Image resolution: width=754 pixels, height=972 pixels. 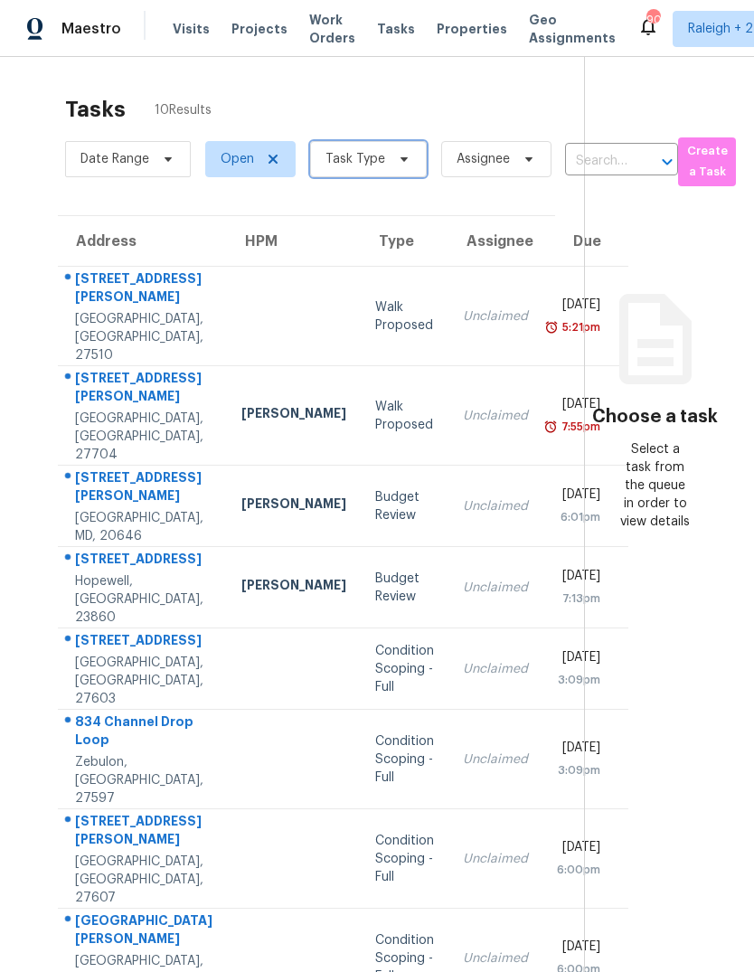 What do you see at coordinates (396, 29) in the screenshot?
I see `span: Tasks` at bounding box center [396, 29].